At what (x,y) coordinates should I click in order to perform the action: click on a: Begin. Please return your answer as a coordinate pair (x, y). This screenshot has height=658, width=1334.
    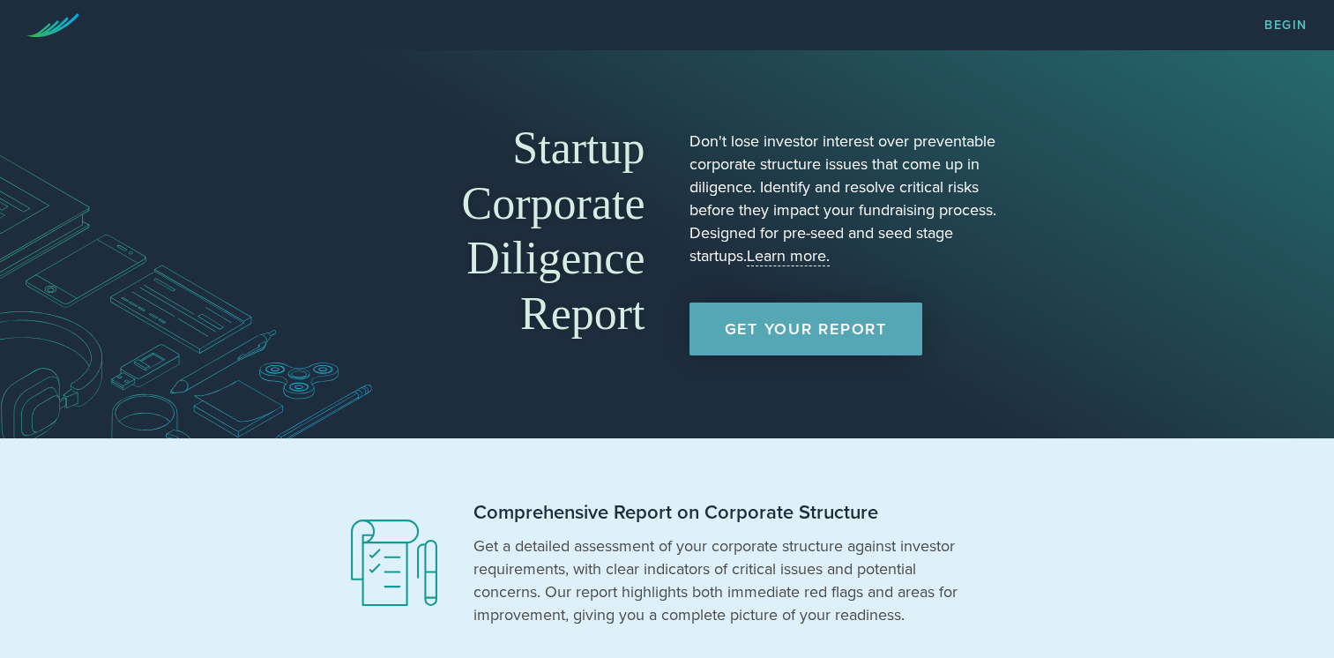
    Looking at the image, I should click on (1285, 26).